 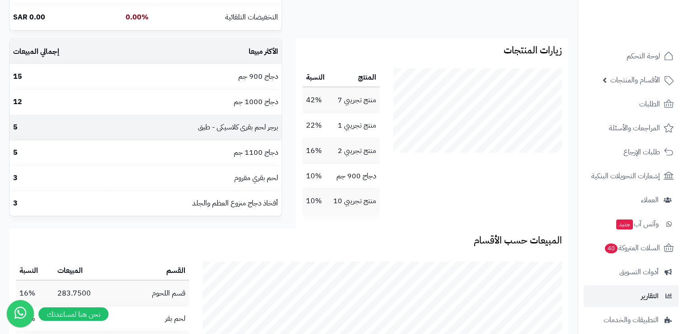 What do you see at coordinates (639, 272) in the screenshot?
I see `span: أدوات التسويق` at bounding box center [639, 272].